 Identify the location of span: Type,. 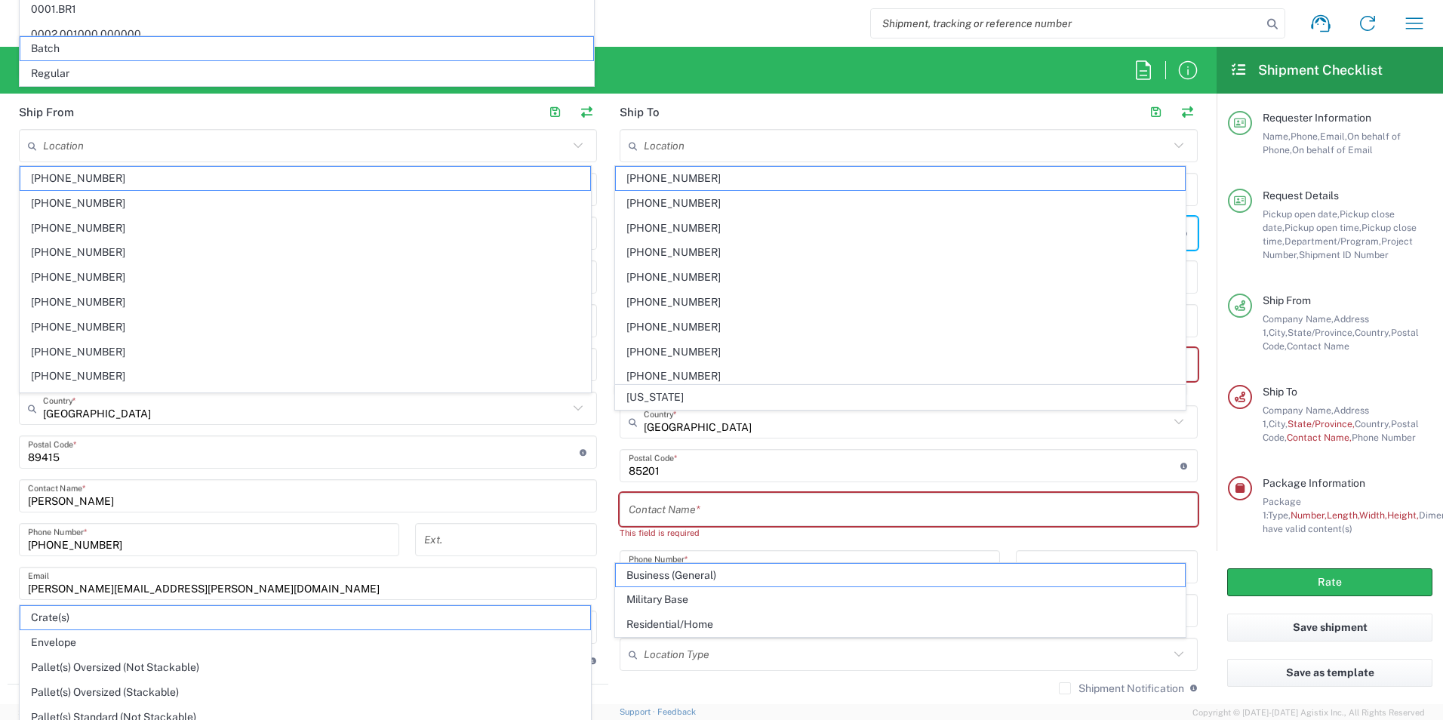
(1279, 515).